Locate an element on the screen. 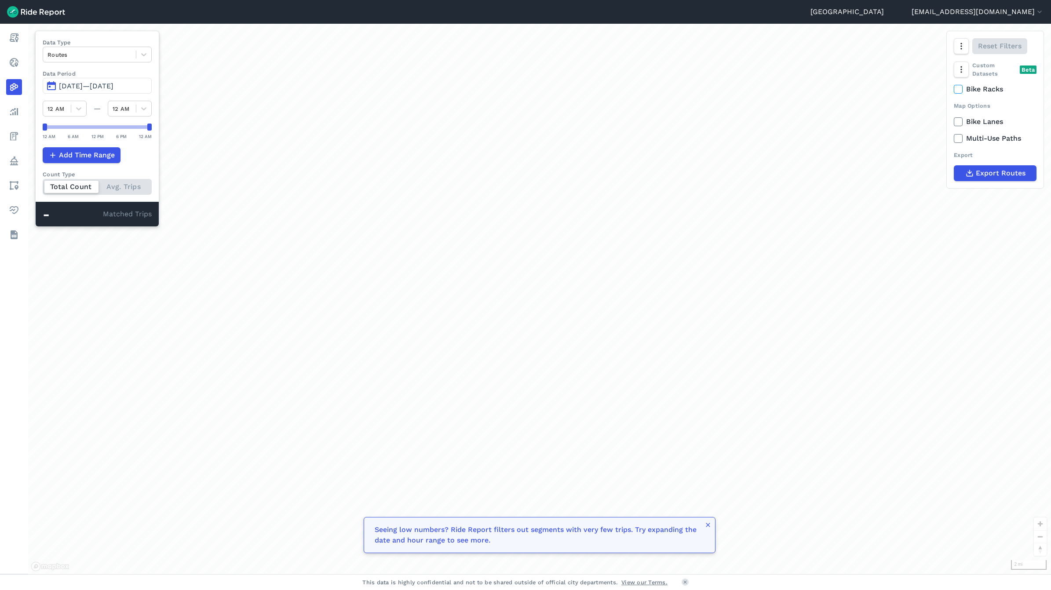  div: Beta is located at coordinates (1028, 69).